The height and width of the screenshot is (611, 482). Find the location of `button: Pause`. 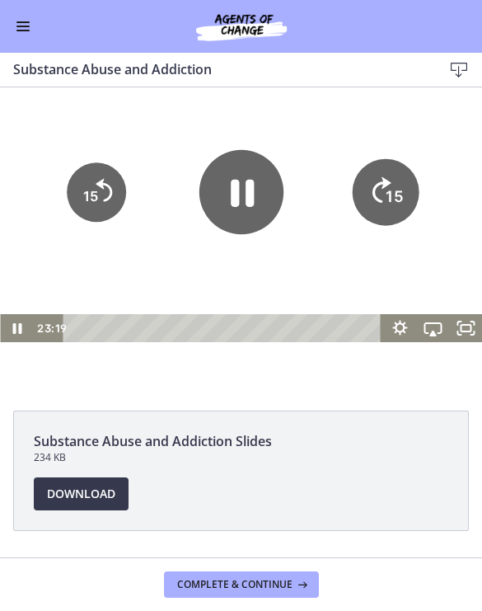

button: Pause is located at coordinates (241, 172).